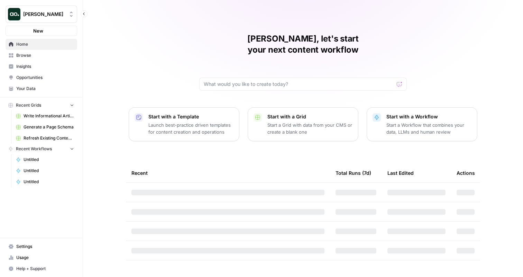 This screenshot has width=523, height=277. Describe the element at coordinates (45, 77) in the screenshot. I see `span: Opportunities` at that location.